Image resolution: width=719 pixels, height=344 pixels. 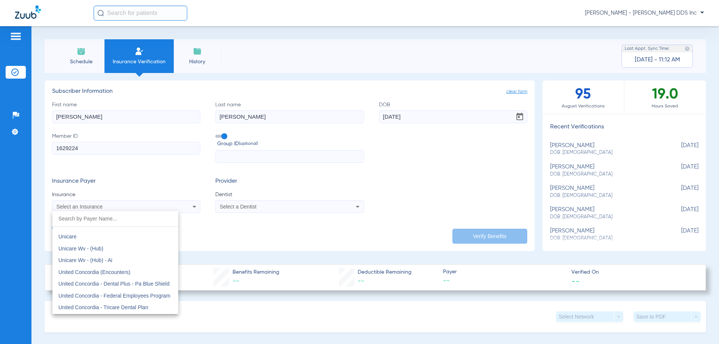 I want to click on span: United Concordia - Tricare Dental Plan, so click(x=103, y=307).